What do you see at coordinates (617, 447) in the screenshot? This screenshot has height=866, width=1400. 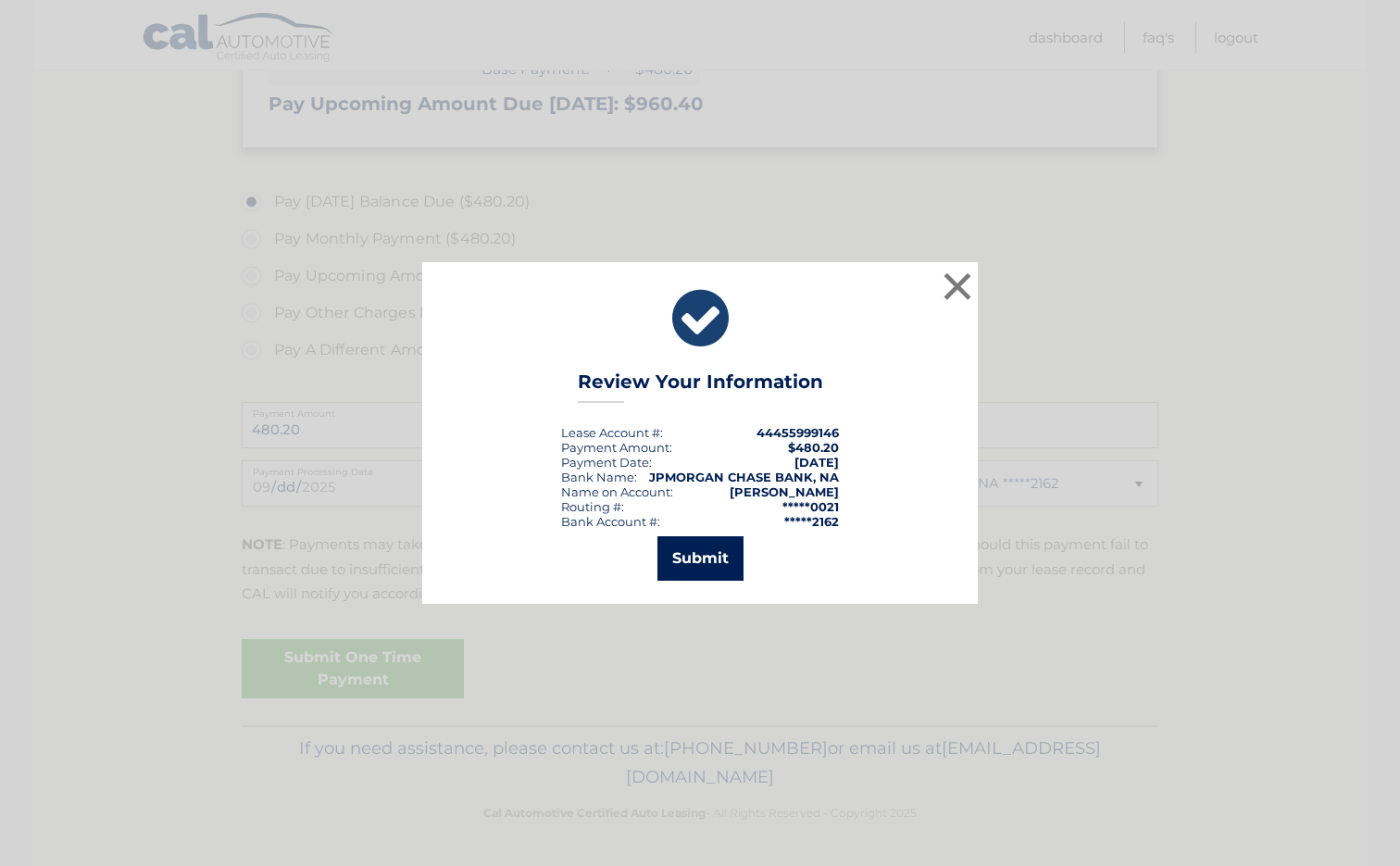 I see `div: Payment Amount:` at bounding box center [617, 447].